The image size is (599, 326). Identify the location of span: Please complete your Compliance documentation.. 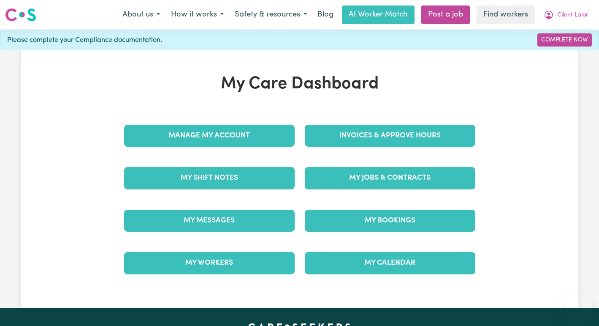
(84, 40).